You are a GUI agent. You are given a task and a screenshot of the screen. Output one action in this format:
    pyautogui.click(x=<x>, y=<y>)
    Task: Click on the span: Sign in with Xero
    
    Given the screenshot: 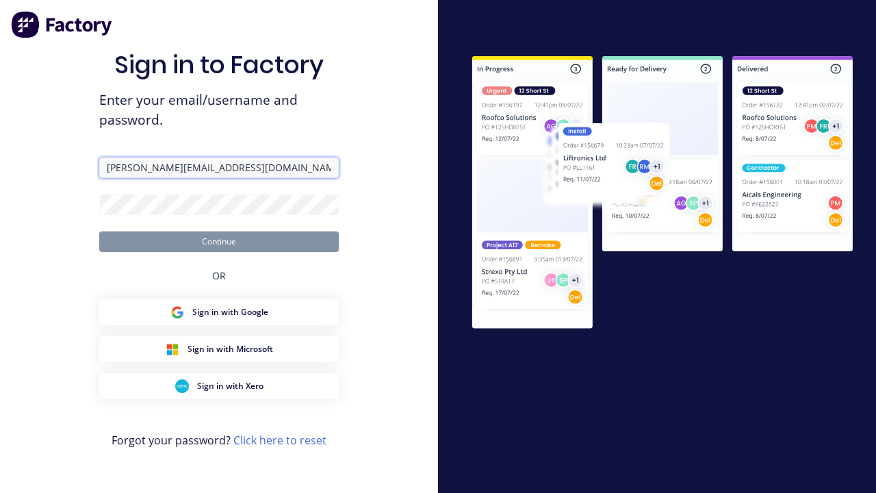 What is the action you would take?
    pyautogui.click(x=230, y=386)
    